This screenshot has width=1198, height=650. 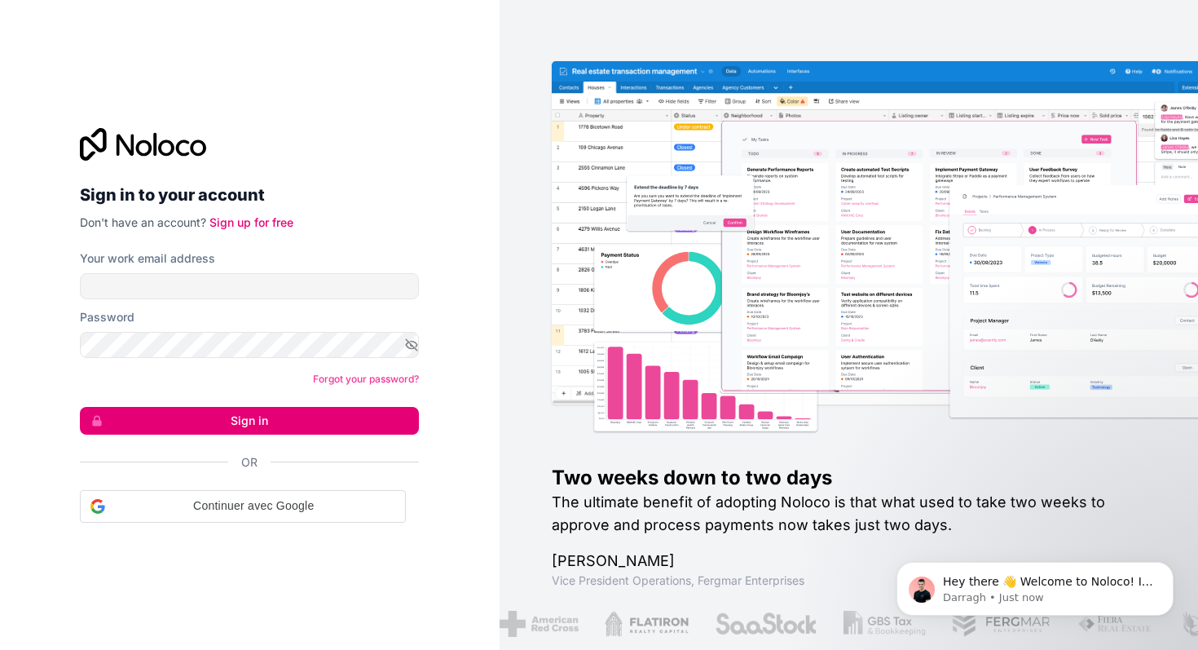 What do you see at coordinates (249, 195) in the screenshot?
I see `h2: Sign in to your account` at bounding box center [249, 195].